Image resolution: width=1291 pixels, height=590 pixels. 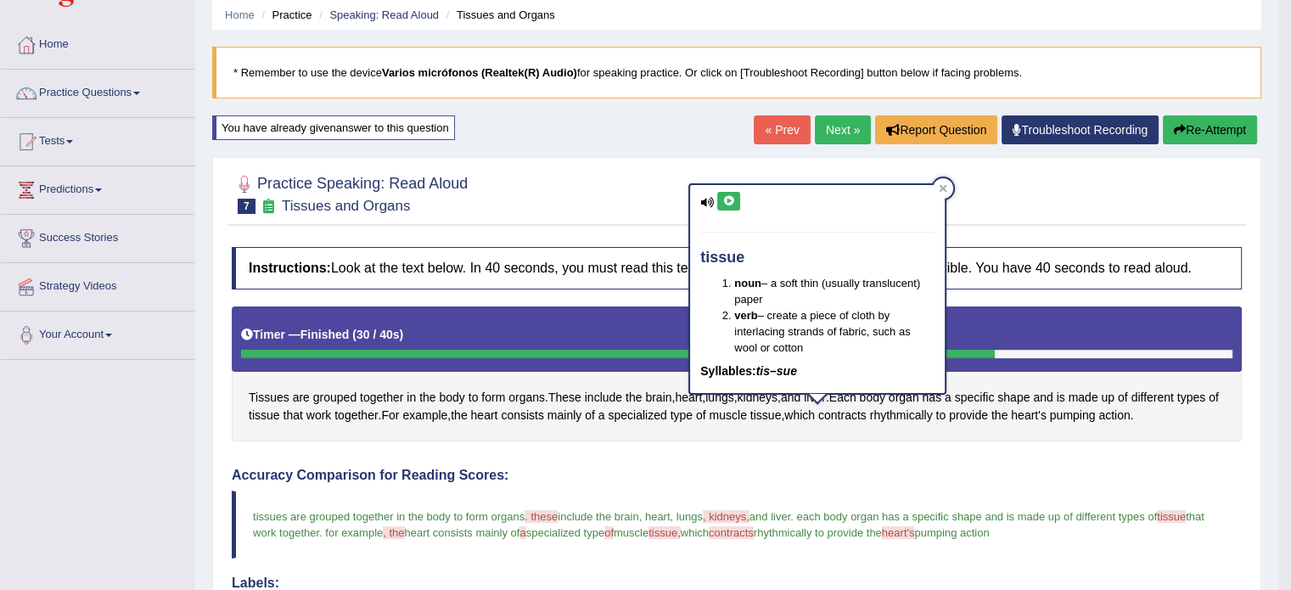 I want to click on span: specialized type, so click(x=565, y=532).